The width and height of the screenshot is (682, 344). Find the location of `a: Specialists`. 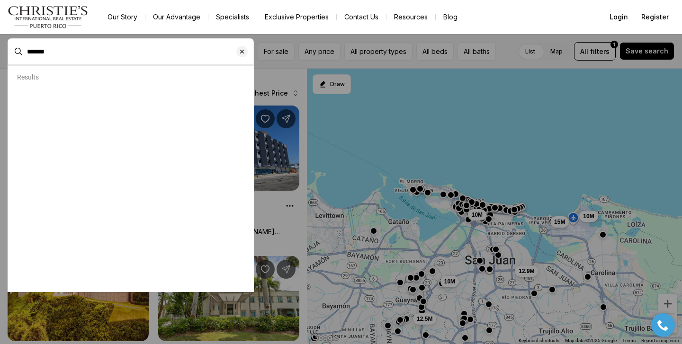

a: Specialists is located at coordinates (232, 17).